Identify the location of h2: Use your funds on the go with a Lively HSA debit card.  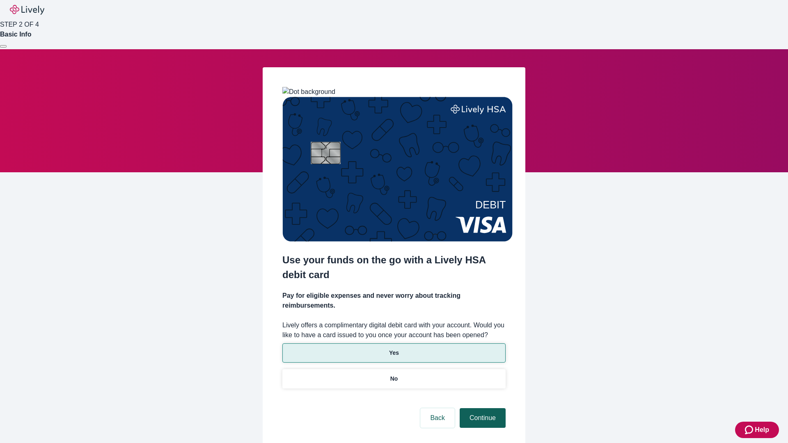
(394, 268).